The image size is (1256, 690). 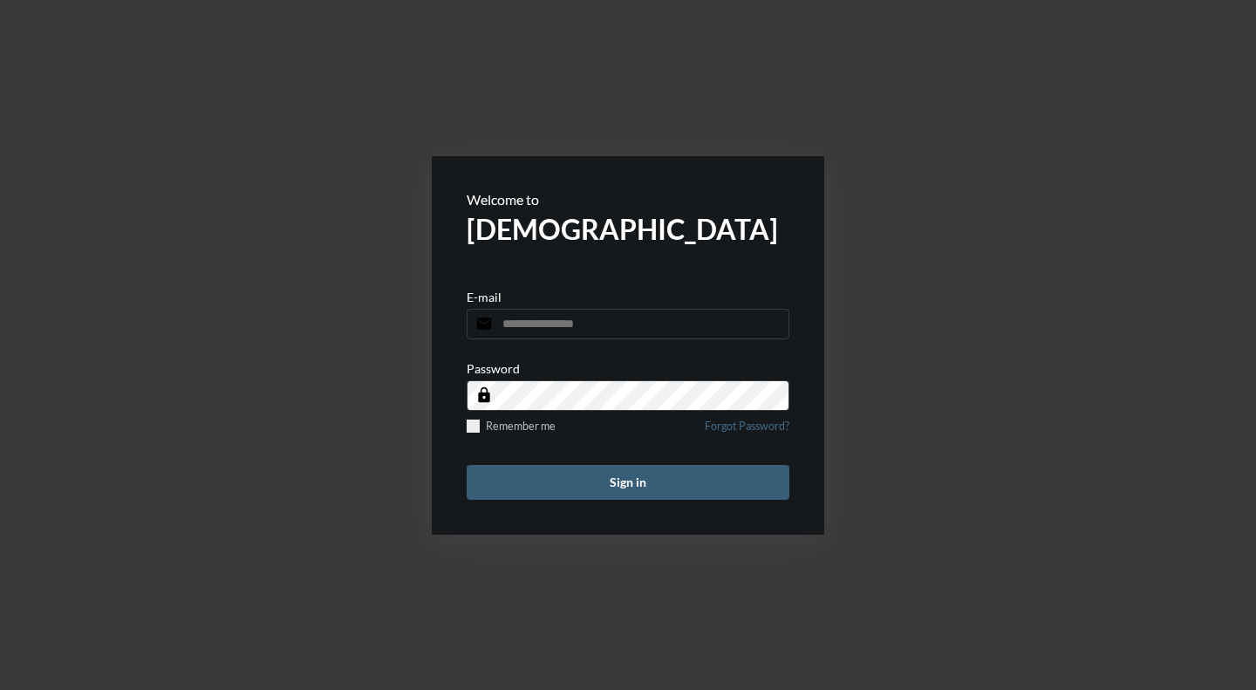 I want to click on button: Sign in, so click(x=628, y=482).